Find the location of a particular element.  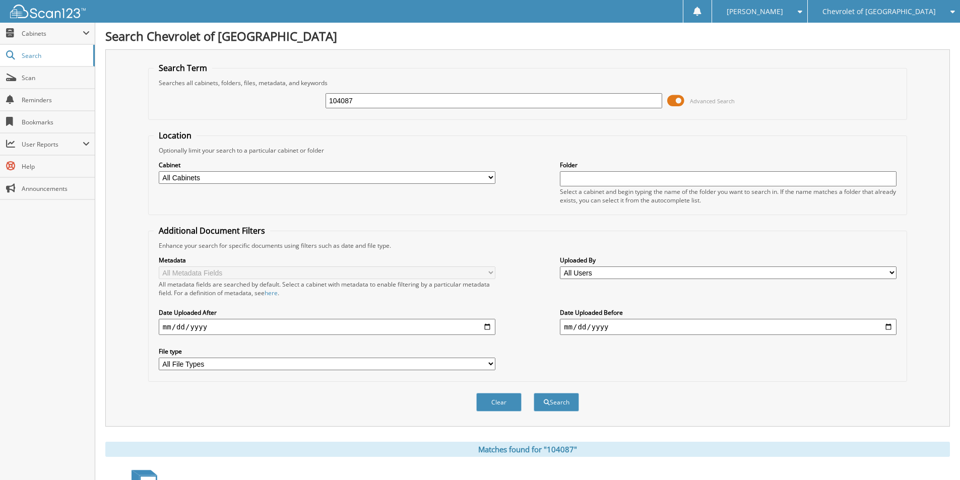

div: Matches found for "104087" is located at coordinates (528, 450).